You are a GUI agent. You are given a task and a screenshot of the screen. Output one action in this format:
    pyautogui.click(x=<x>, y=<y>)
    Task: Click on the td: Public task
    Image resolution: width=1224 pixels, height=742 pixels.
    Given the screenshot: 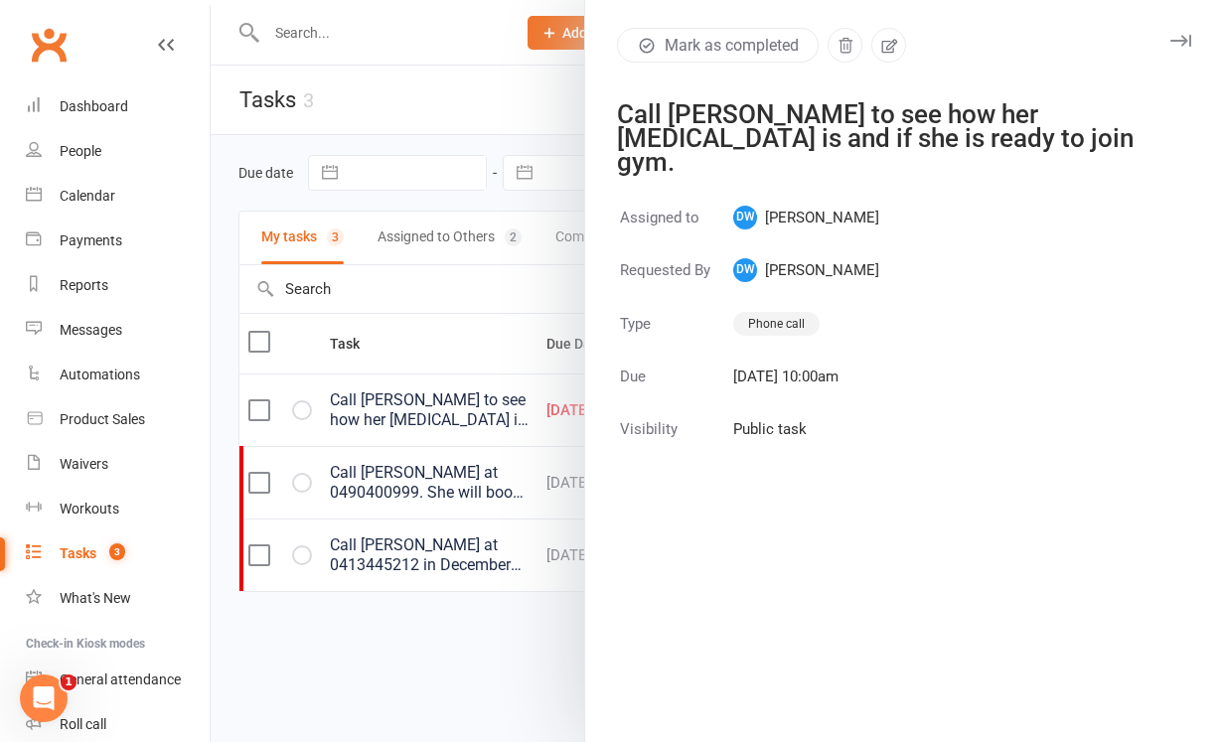 What is the action you would take?
    pyautogui.click(x=806, y=441)
    